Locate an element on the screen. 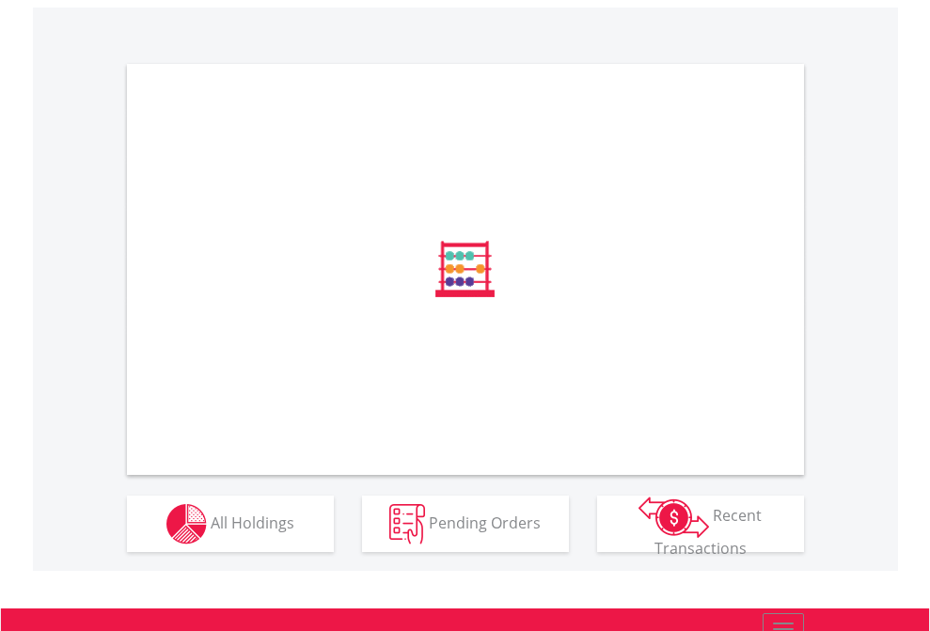 Image resolution: width=930 pixels, height=631 pixels. img: transactions-zar-wht.png is located at coordinates (673, 517).